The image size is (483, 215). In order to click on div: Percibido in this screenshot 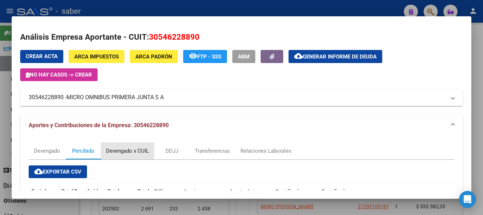, I will do `click(83, 151)`.